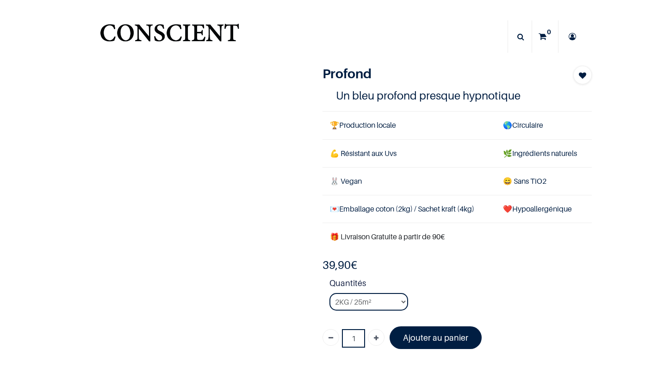 This screenshot has width=645, height=368. Describe the element at coordinates (457, 95) in the screenshot. I see `h4: Un bleu profond presque hypnotique` at that location.